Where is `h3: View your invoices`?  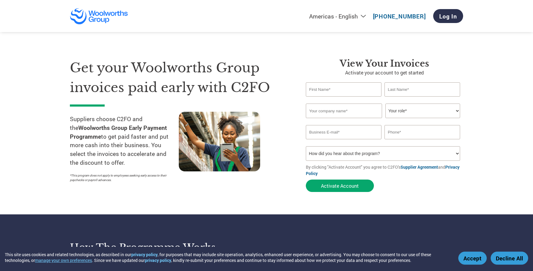
h3: View your invoices is located at coordinates (385, 64).